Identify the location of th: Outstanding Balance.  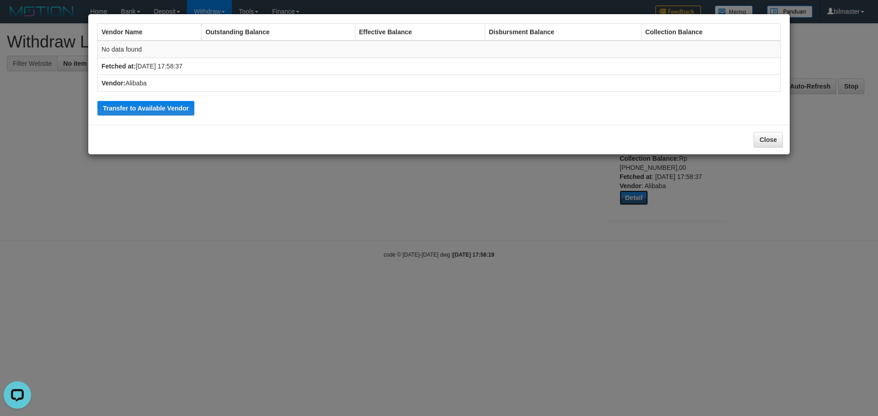
(278, 32).